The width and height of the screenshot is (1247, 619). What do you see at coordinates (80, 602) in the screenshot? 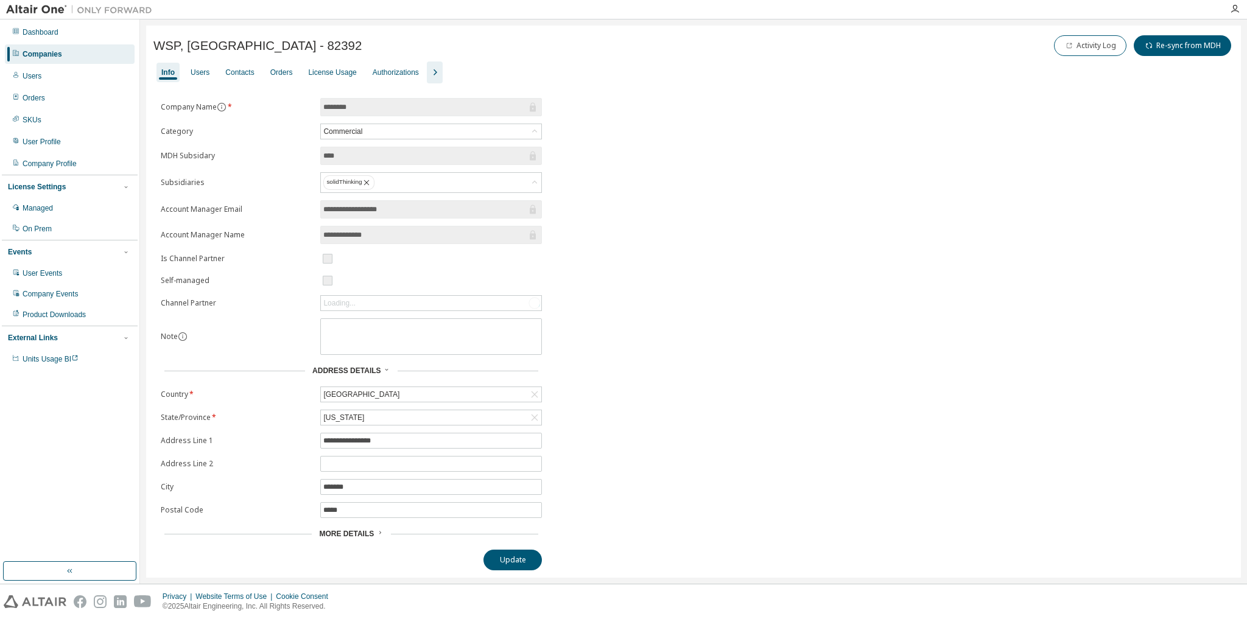
I see `img: facebook.svg` at bounding box center [80, 602].